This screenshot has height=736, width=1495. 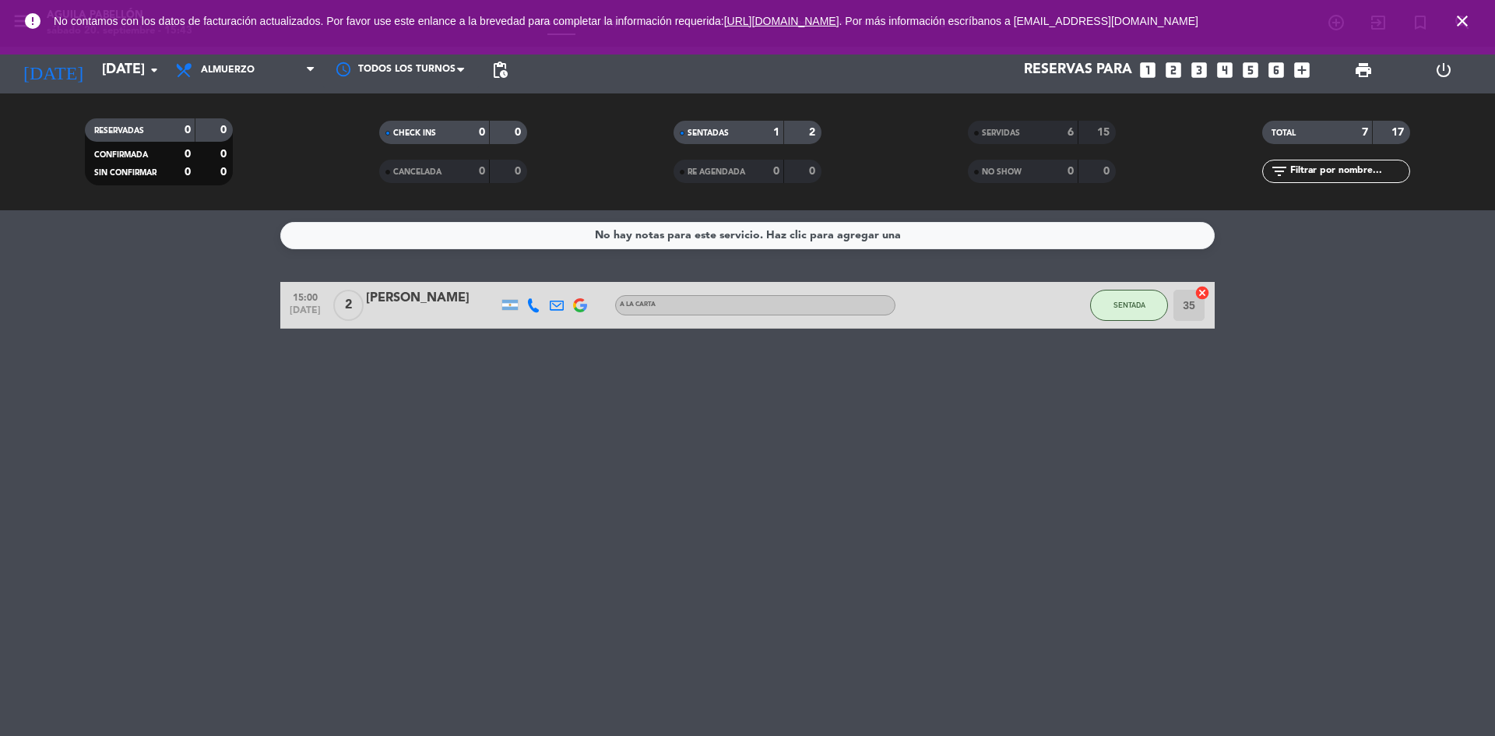 What do you see at coordinates (717, 172) in the screenshot?
I see `span: RE AGENDADA` at bounding box center [717, 172].